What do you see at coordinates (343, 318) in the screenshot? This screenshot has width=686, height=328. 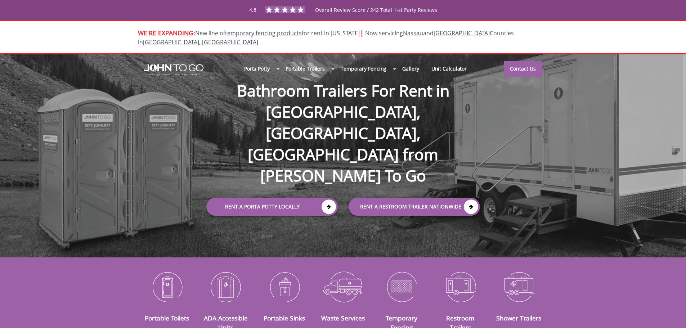 I see `a: Waste Services` at bounding box center [343, 318].